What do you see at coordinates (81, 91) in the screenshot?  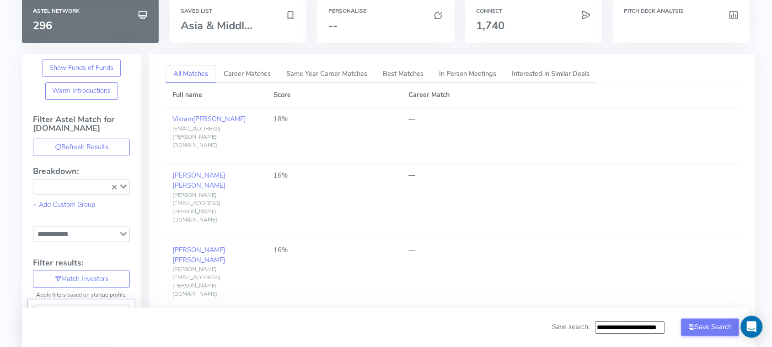 I see `button: Warm Introductions` at bounding box center [81, 91].